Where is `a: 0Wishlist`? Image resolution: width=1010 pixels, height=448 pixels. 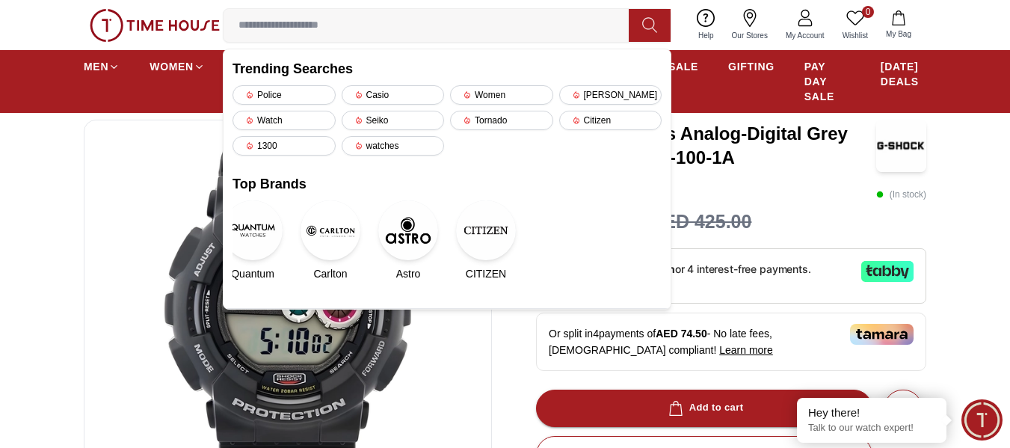
a: 0Wishlist is located at coordinates (855, 25).